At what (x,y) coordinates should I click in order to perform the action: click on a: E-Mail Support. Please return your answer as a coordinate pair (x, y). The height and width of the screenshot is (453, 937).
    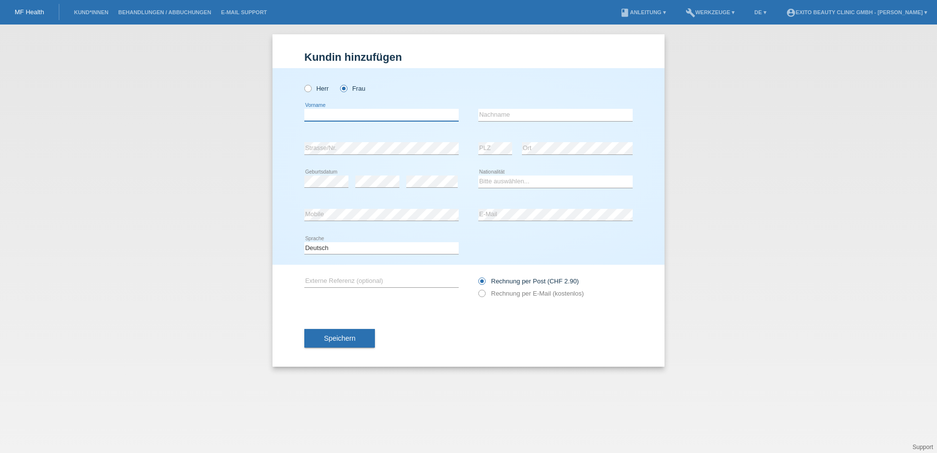
    Looking at the image, I should click on (244, 12).